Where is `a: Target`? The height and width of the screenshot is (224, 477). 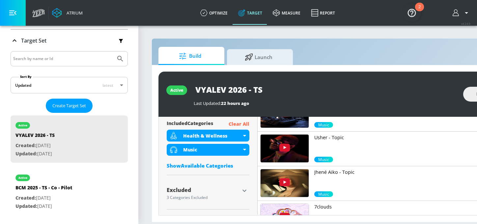
a: Target is located at coordinates (250, 13).